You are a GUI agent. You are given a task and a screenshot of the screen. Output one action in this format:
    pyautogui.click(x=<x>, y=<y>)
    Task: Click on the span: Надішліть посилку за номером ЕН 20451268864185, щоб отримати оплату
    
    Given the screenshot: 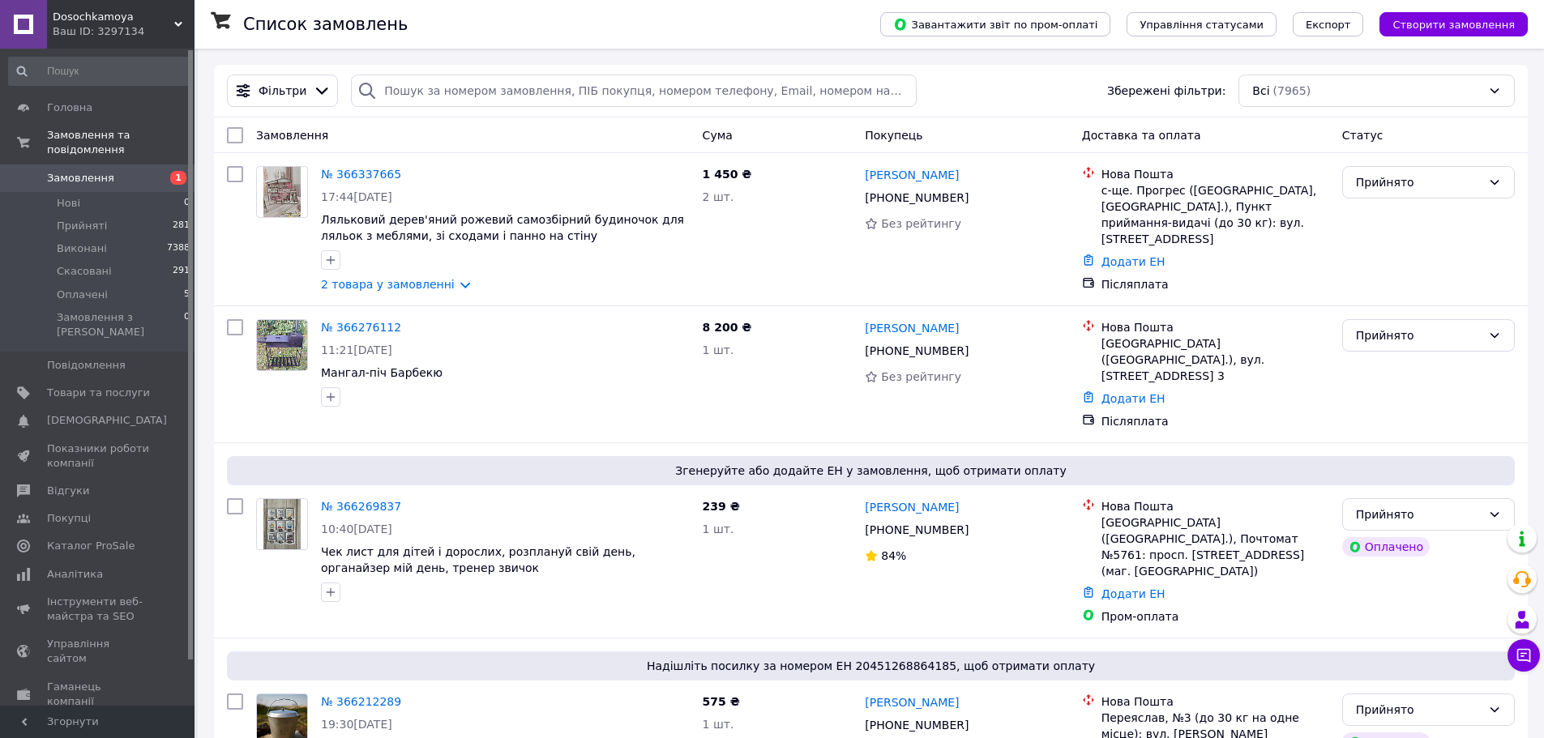 What is the action you would take?
    pyautogui.click(x=870, y=666)
    